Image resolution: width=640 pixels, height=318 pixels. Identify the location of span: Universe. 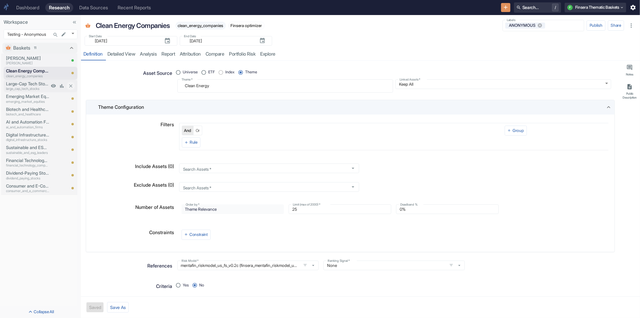
(190, 72).